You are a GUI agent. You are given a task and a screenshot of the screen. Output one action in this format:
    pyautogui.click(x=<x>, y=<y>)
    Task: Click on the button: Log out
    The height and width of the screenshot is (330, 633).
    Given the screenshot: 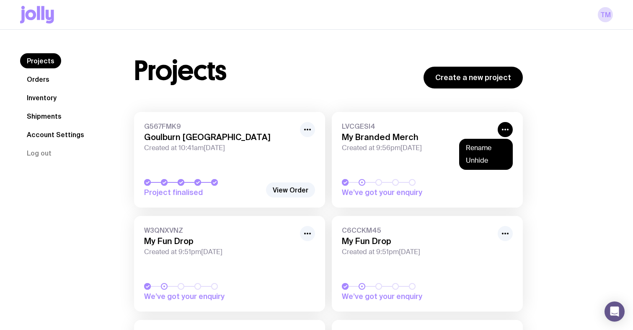 What is the action you would take?
    pyautogui.click(x=39, y=153)
    